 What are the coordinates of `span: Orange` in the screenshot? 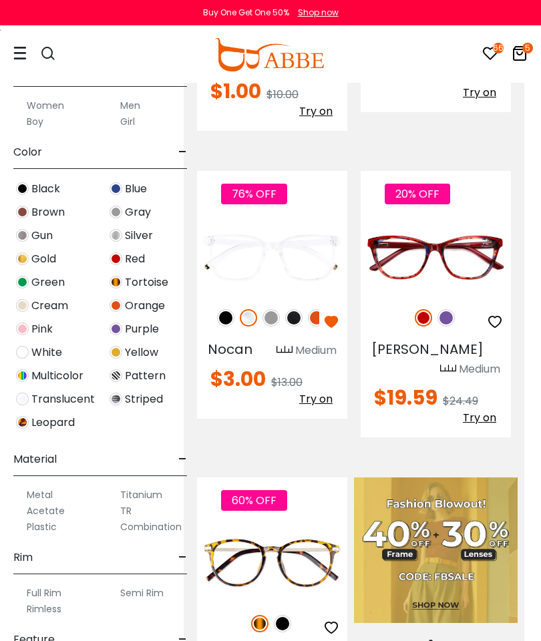 It's located at (145, 306).